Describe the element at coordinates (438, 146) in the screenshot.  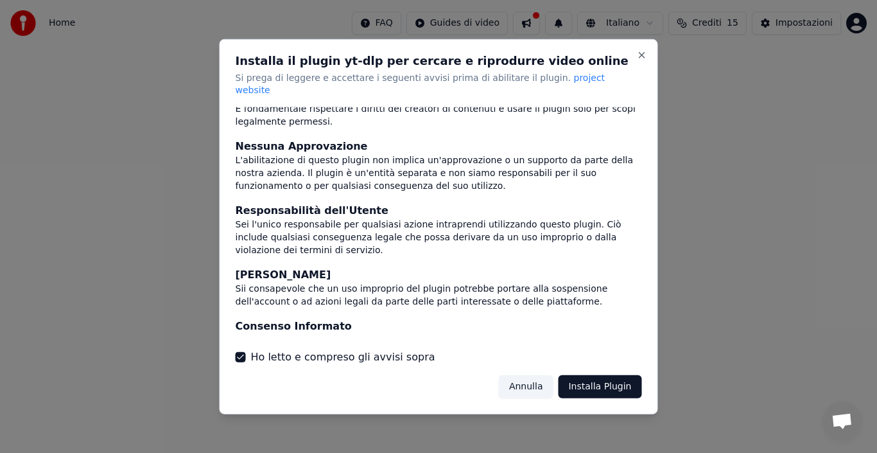
I see `div: Nessuna Approvazione` at that location.